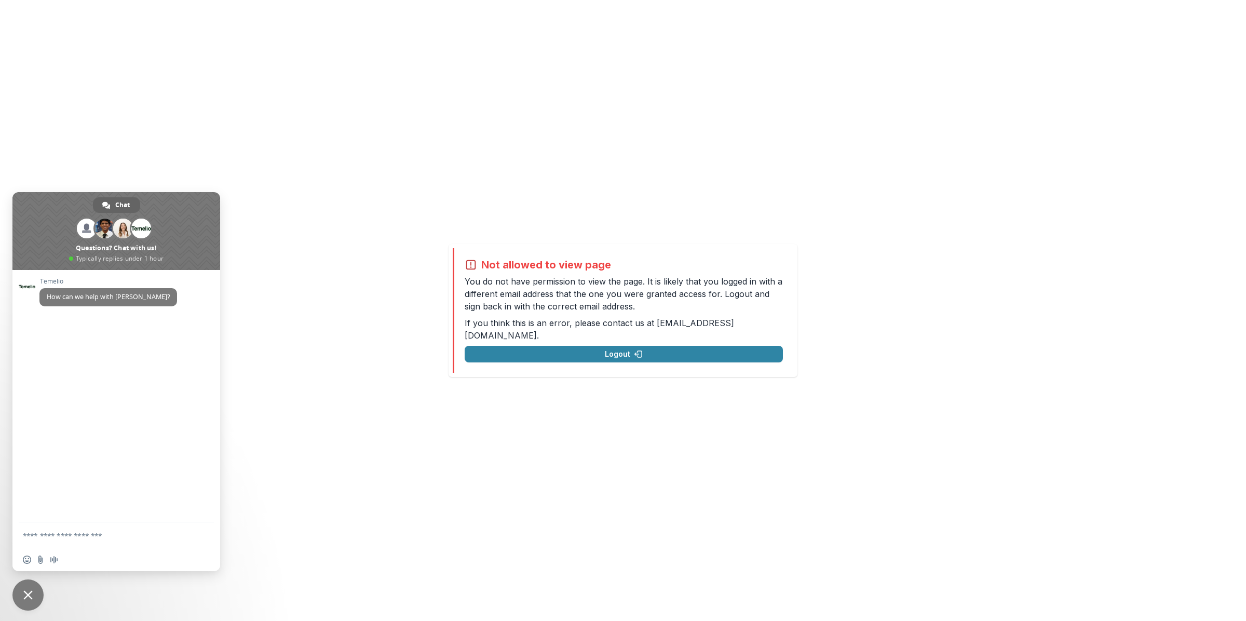 The width and height of the screenshot is (1246, 621). Describe the element at coordinates (116, 205) in the screenshot. I see `div: Chat` at that location.